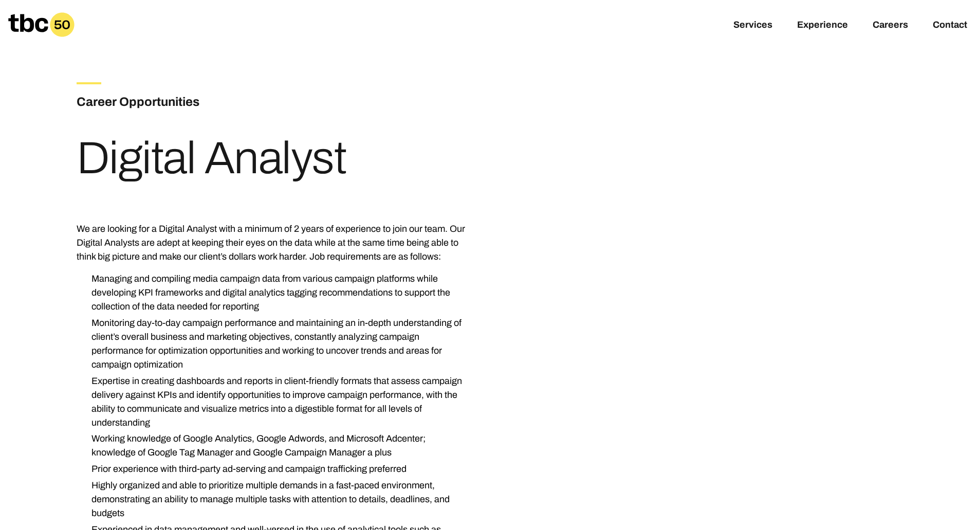 The height and width of the screenshot is (530, 979). I want to click on a: Homepage, so click(41, 25).